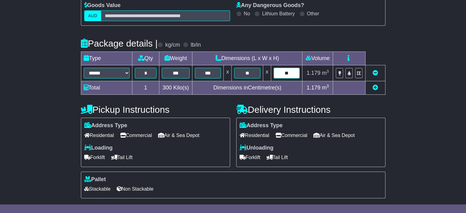  What do you see at coordinates (145, 88) in the screenshot?
I see `td: 1` at bounding box center [145, 88].